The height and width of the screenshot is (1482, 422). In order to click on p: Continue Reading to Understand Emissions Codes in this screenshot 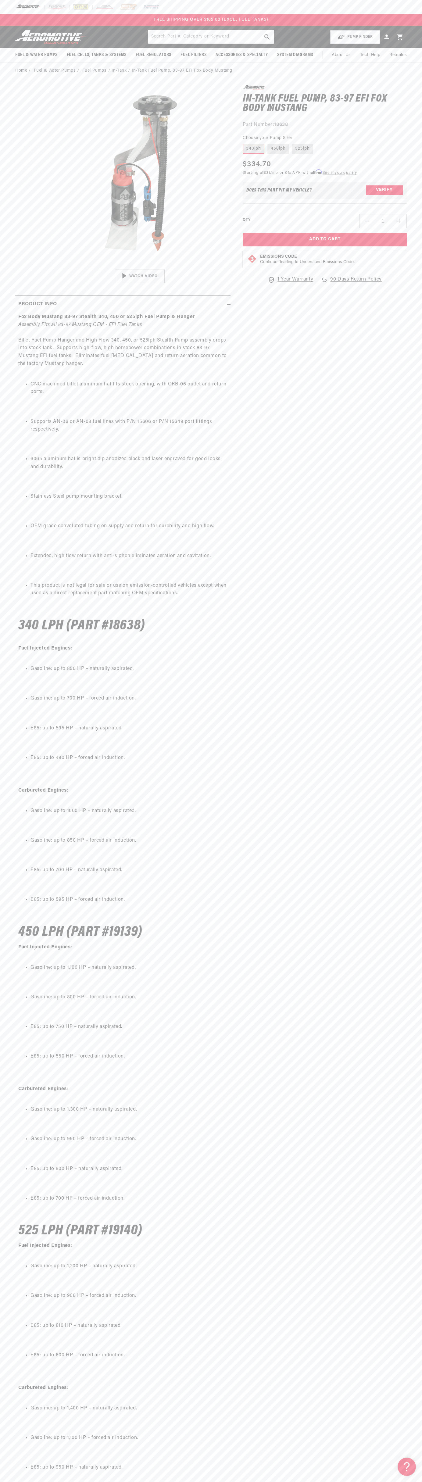, I will do `click(308, 262)`.